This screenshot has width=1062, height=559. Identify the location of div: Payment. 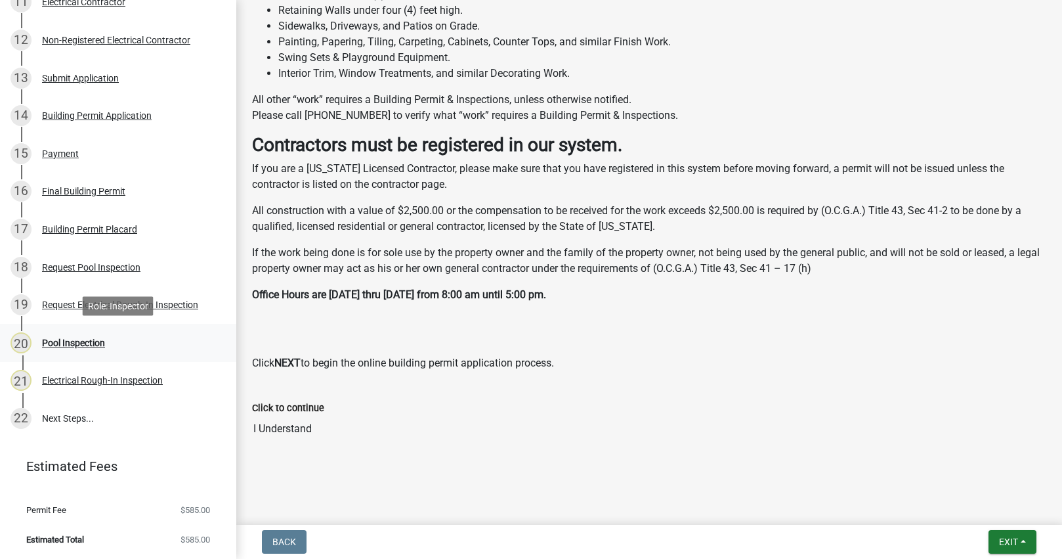
(60, 154).